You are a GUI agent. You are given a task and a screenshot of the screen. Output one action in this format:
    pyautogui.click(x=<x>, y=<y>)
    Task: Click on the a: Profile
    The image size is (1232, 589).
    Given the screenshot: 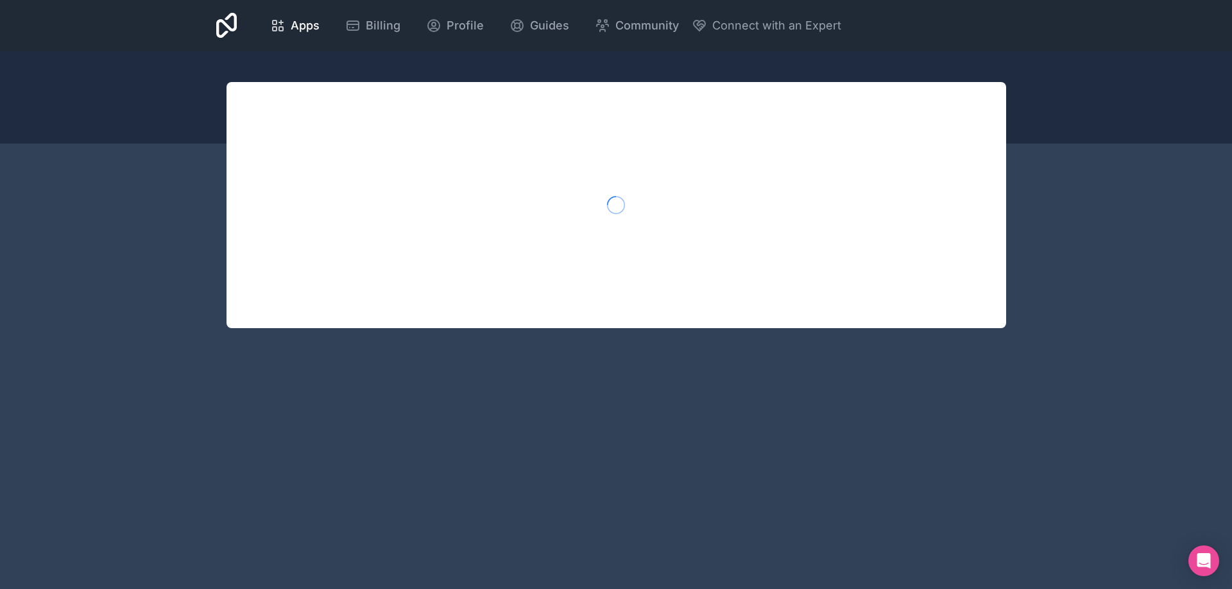 What is the action you would take?
    pyautogui.click(x=455, y=26)
    